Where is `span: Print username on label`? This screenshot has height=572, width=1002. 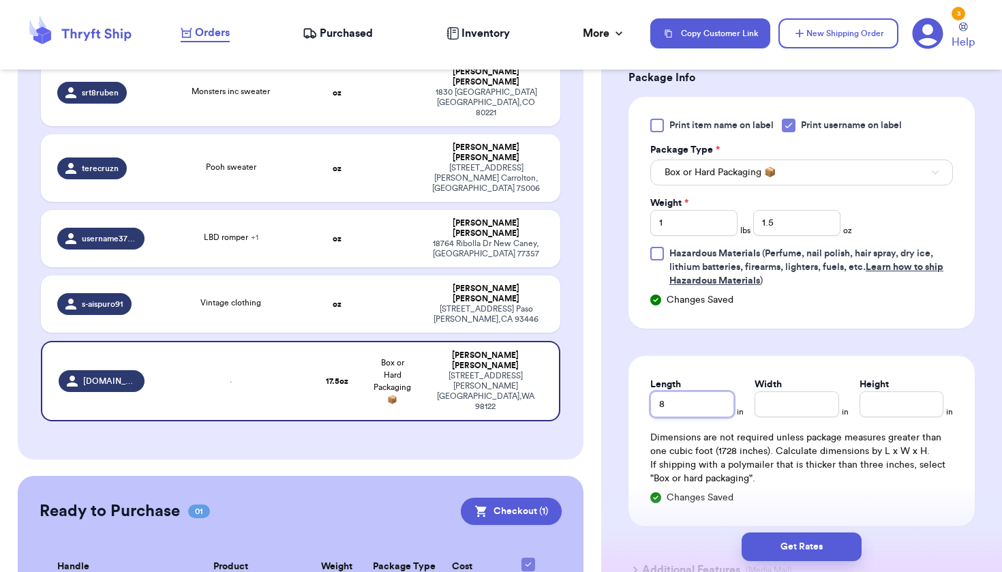
span: Print username on label is located at coordinates (852, 125).